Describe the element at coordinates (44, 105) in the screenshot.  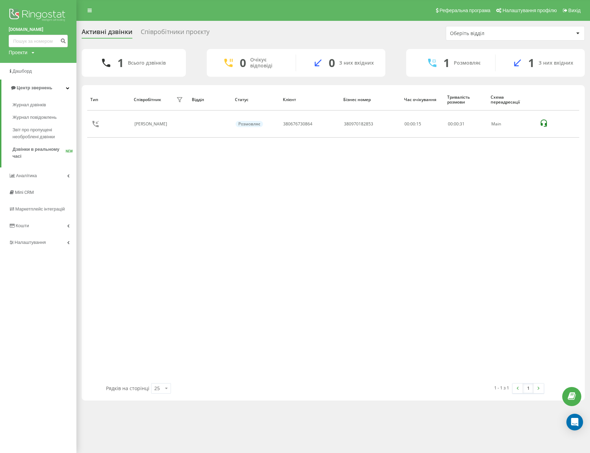
I see `a: Журнал дзвінків` at that location.